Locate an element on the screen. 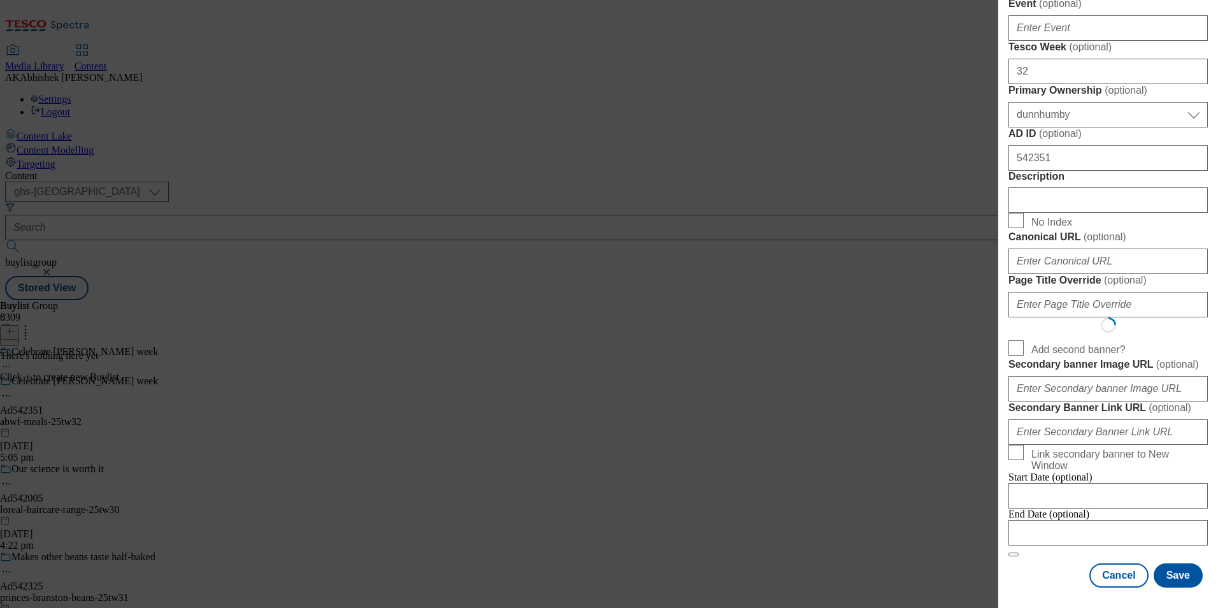 The height and width of the screenshot is (608, 1218). input: Enter Secondary banner Image URL is located at coordinates (1107, 388).